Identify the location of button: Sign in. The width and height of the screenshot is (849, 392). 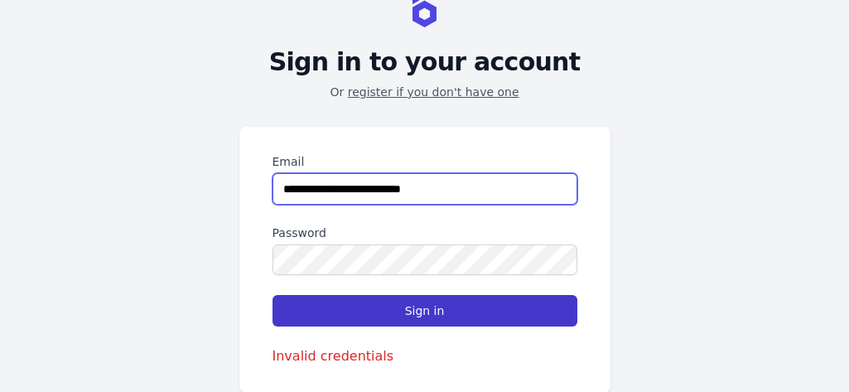
(425, 311).